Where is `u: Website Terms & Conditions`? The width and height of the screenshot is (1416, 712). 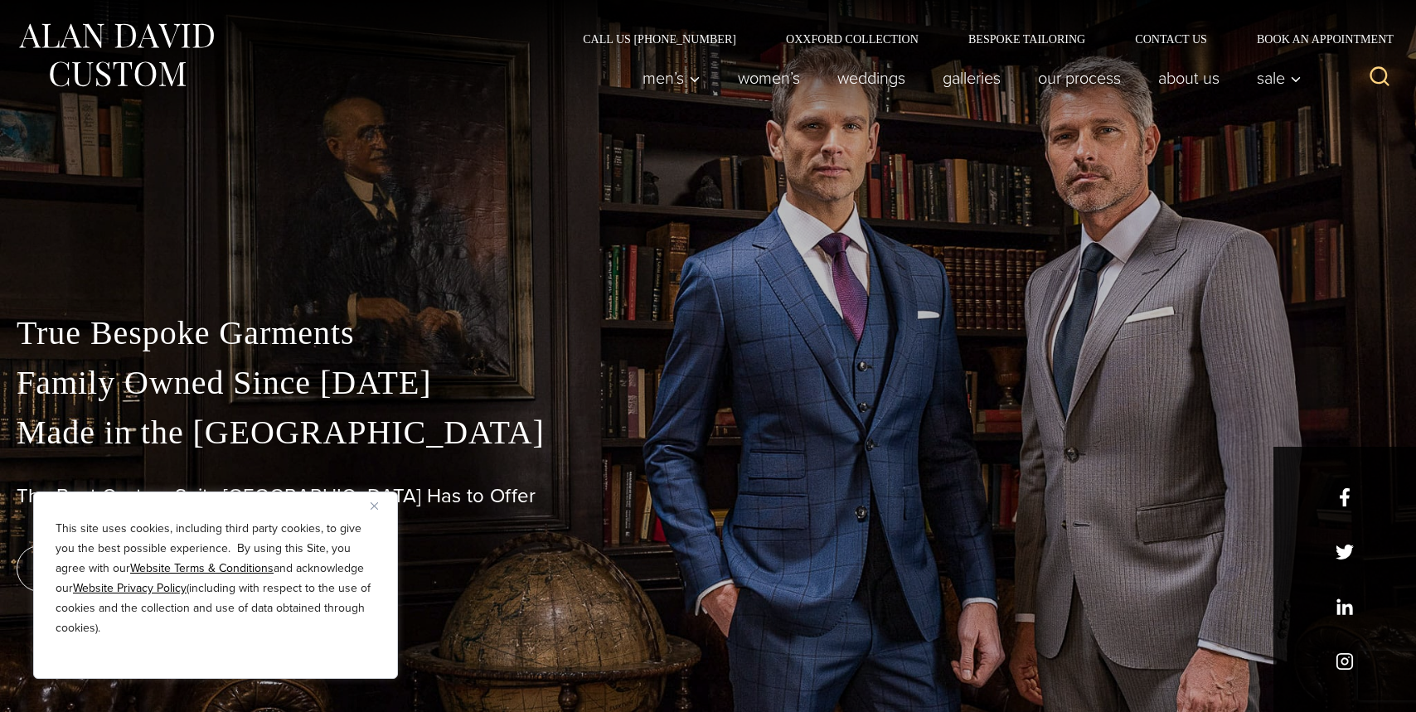 u: Website Terms & Conditions is located at coordinates (201, 568).